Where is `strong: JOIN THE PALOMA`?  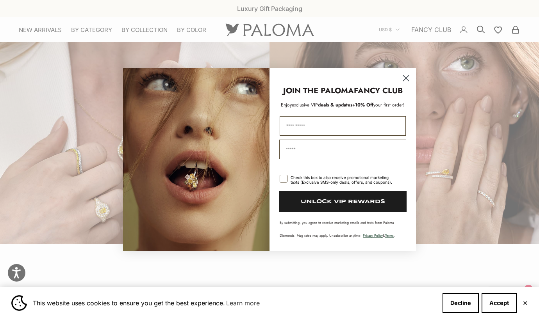
strong: JOIN THE PALOMA is located at coordinates (318, 91).